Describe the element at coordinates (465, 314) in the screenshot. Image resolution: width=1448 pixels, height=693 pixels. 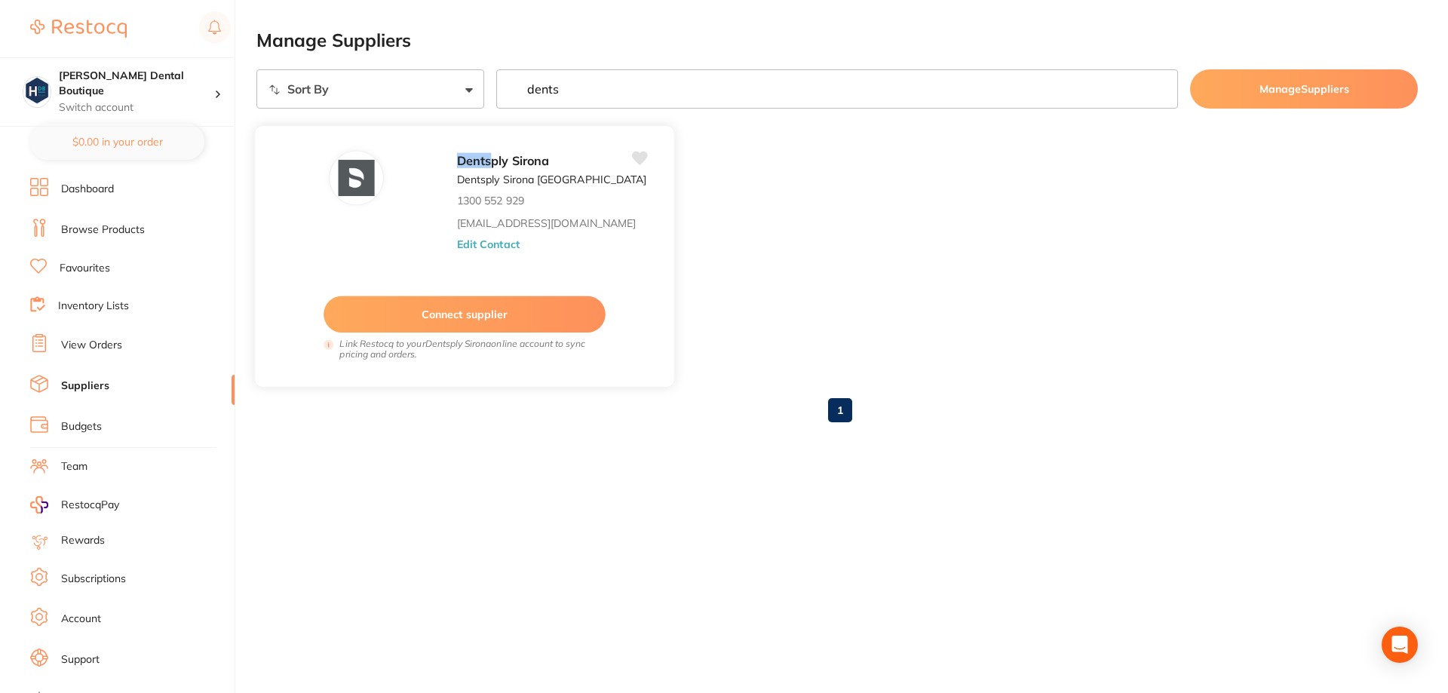
I see `button: Connect supplier` at that location.